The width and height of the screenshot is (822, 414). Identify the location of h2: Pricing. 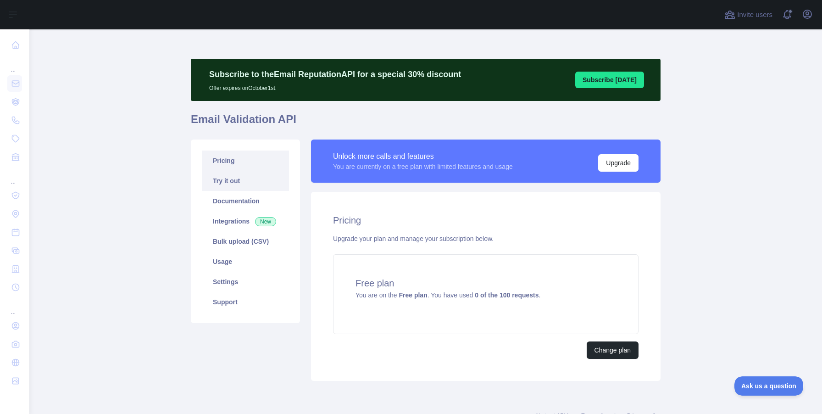
(486, 220).